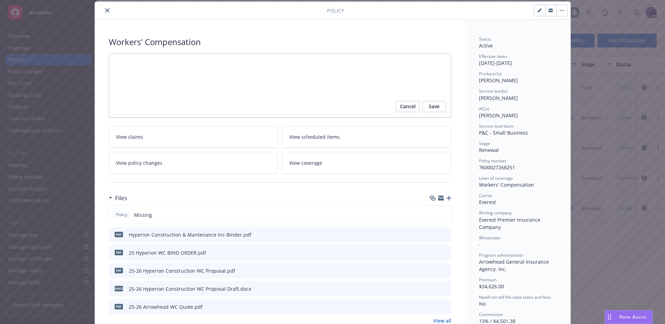 Image resolution: width=665 pixels, height=324 pixels. What do you see at coordinates (515, 265) in the screenshot?
I see `span: Arrowhead General Insurance Agency, Inc.` at bounding box center [515, 265].